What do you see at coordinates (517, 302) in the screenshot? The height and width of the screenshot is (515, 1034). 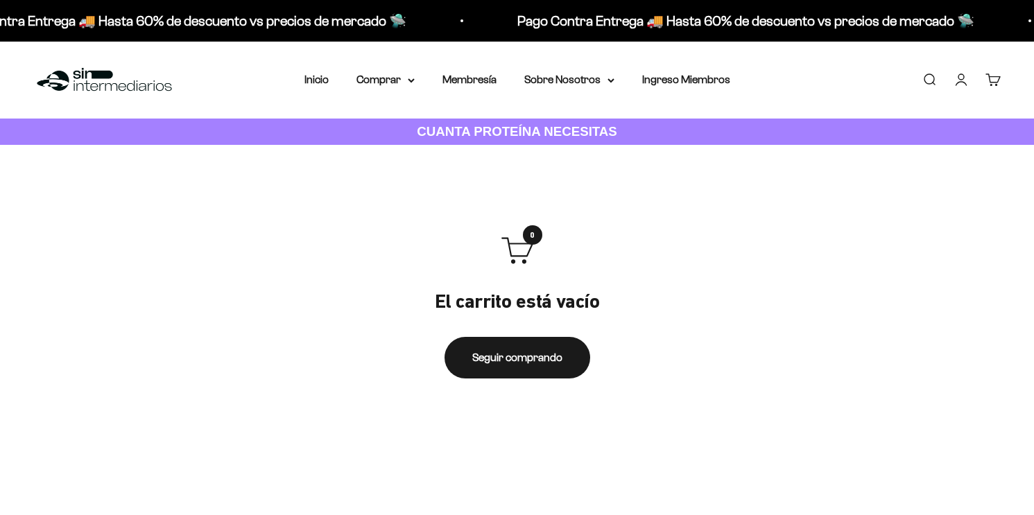 I see `p: El carrito está vacío` at bounding box center [517, 302].